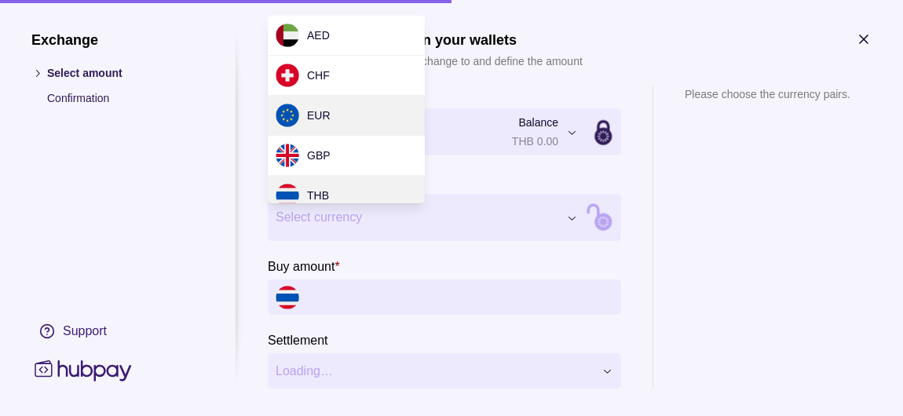  I want to click on img: ae, so click(288, 35).